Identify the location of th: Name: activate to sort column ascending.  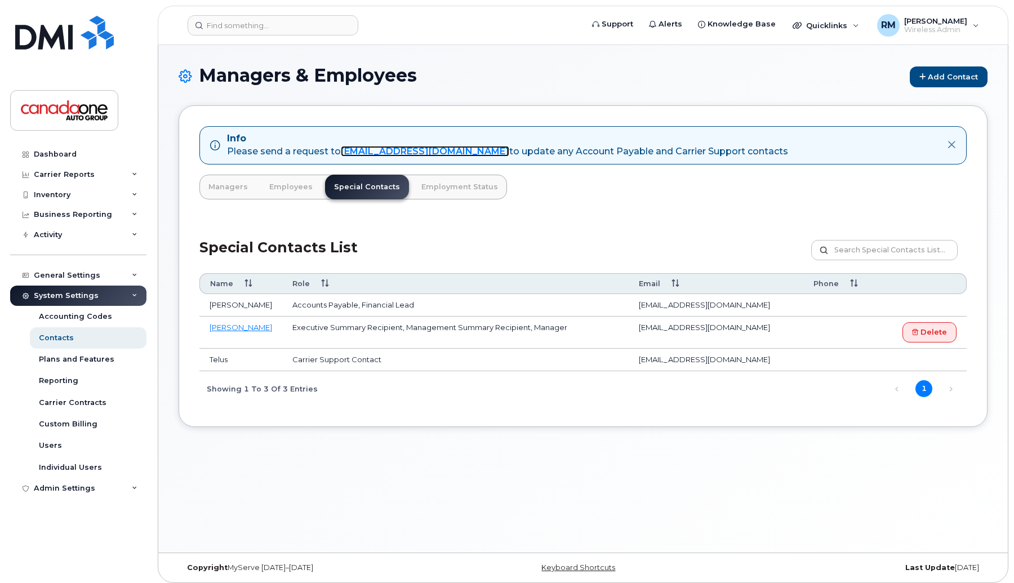
(240, 283).